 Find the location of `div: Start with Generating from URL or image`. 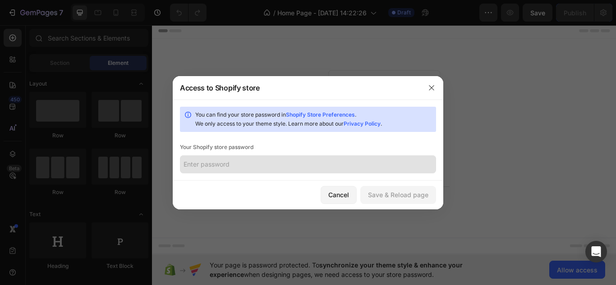

div: Start with Generating from URL or image is located at coordinates (270, 211).